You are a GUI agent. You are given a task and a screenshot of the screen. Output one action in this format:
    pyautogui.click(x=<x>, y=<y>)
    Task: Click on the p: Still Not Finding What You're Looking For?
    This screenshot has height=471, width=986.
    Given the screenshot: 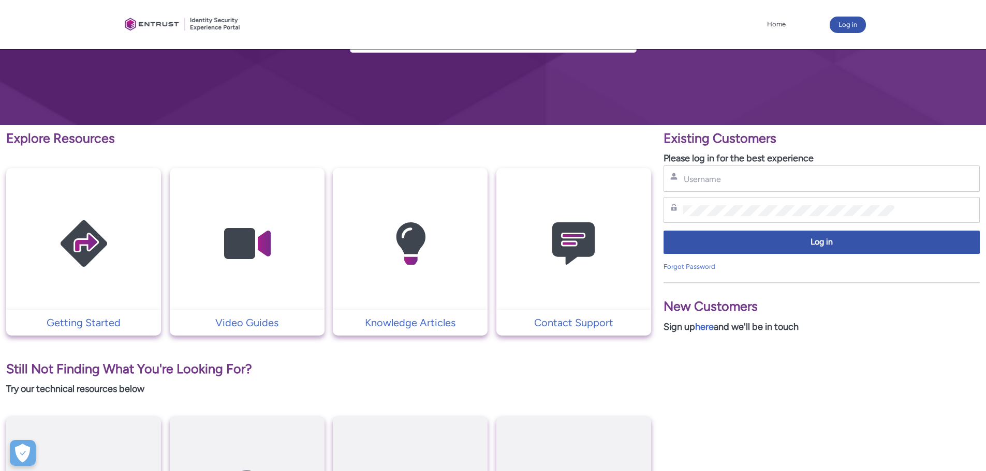 What is the action you would take?
    pyautogui.click(x=329, y=369)
    